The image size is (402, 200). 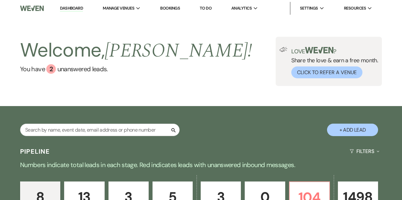 I want to click on input: Search by name, event date, email address or phone number, so click(x=100, y=130).